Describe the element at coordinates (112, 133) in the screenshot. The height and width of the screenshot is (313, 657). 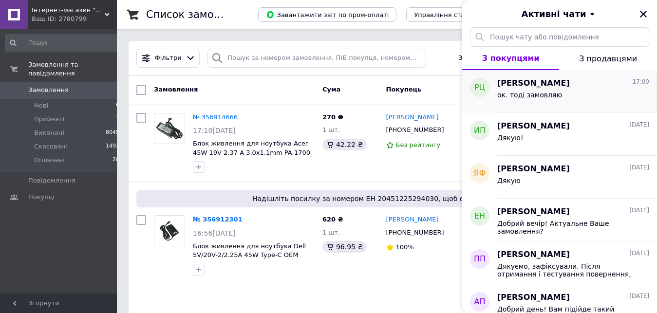
I see `span: 8045` at that location.